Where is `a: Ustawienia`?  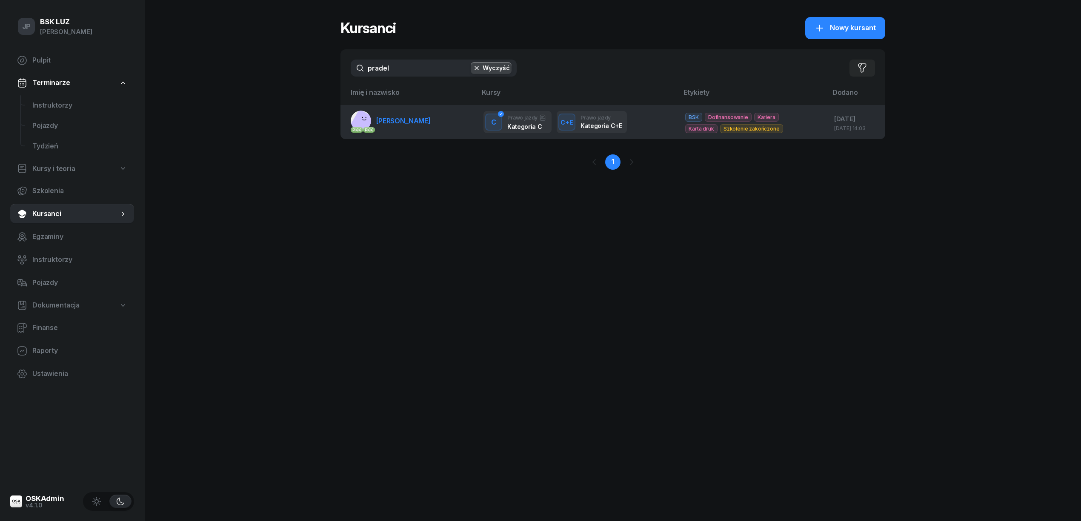
a: Ustawienia is located at coordinates (72, 374).